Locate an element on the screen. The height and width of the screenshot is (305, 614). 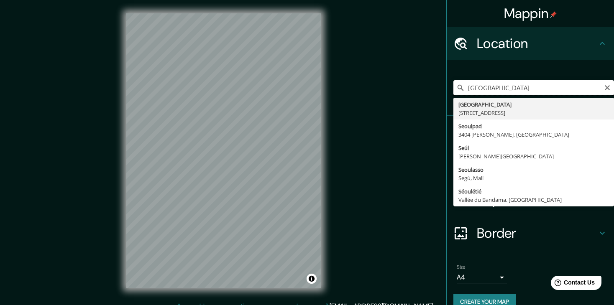
div: Border is located at coordinates (530, 233).